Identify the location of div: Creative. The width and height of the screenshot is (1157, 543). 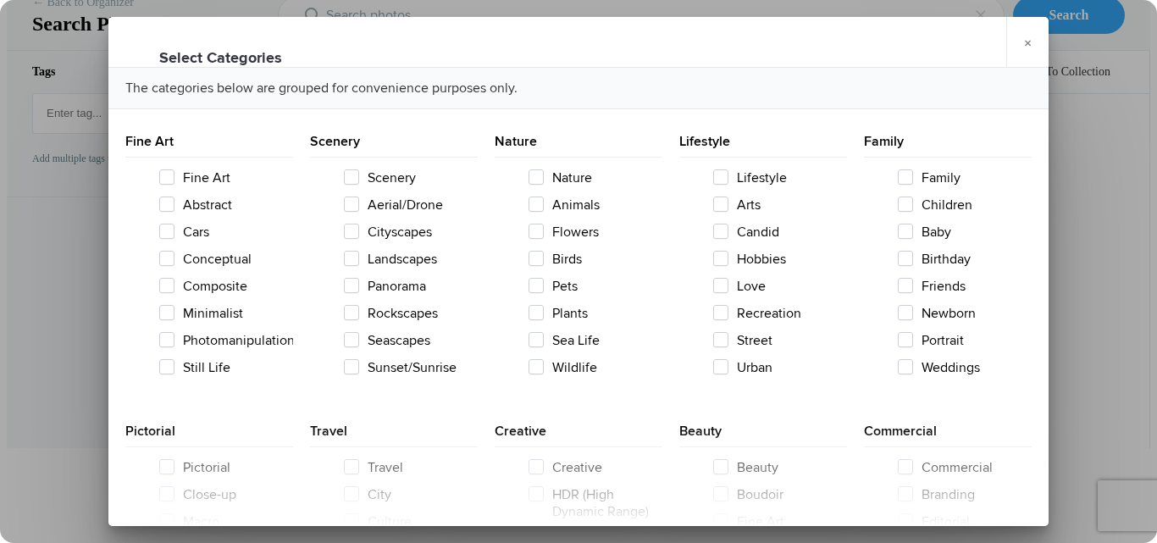
(578, 431).